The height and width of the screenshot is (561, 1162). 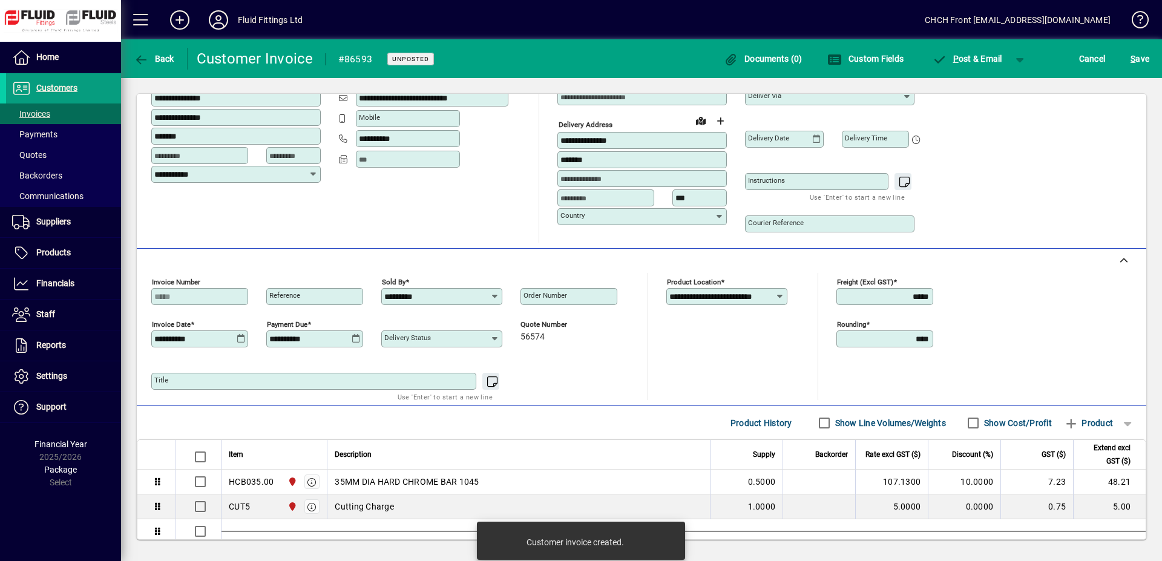 What do you see at coordinates (284, 295) in the screenshot?
I see `mat-label: Reference` at bounding box center [284, 295].